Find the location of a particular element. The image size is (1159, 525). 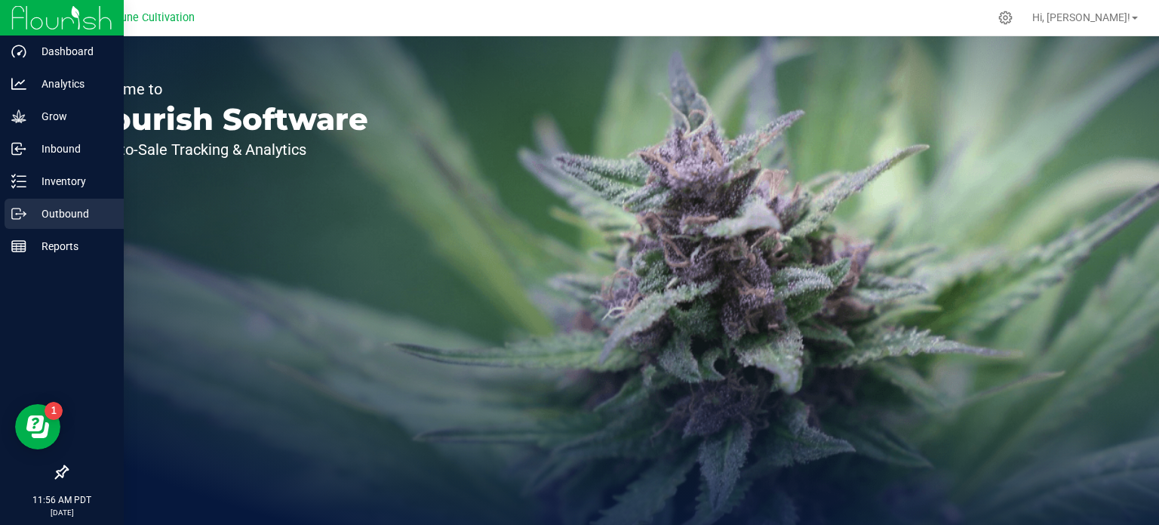

p: Outbound is located at coordinates (72, 214).